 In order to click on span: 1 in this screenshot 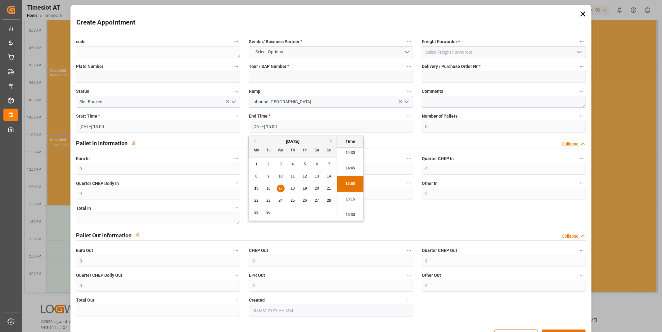, I will do `click(256, 164)`.